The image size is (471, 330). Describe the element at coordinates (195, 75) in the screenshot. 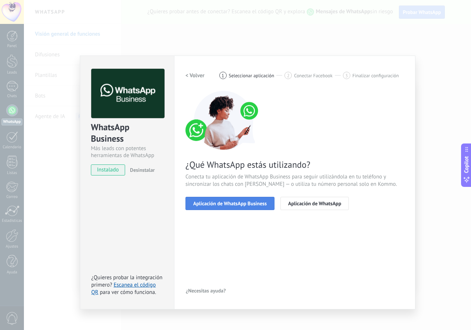

I see `h2: < Volver` at that location.